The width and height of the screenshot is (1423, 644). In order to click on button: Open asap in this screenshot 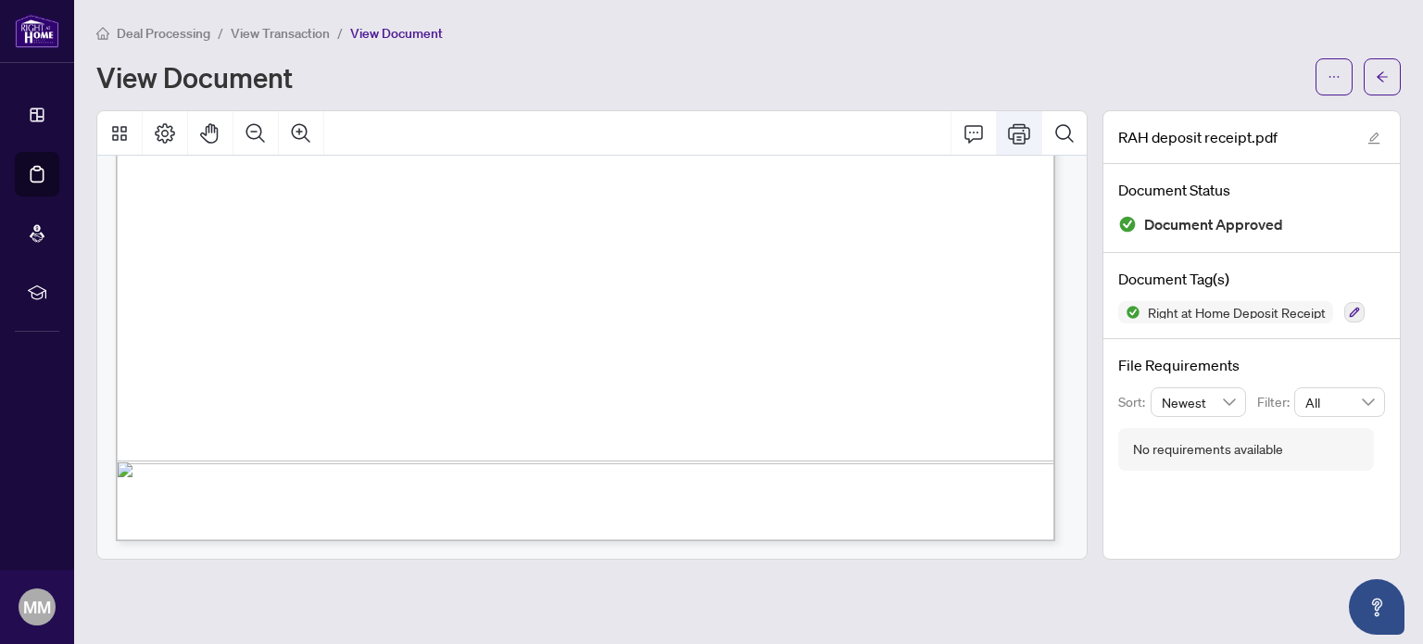, I will do `click(1377, 607)`.